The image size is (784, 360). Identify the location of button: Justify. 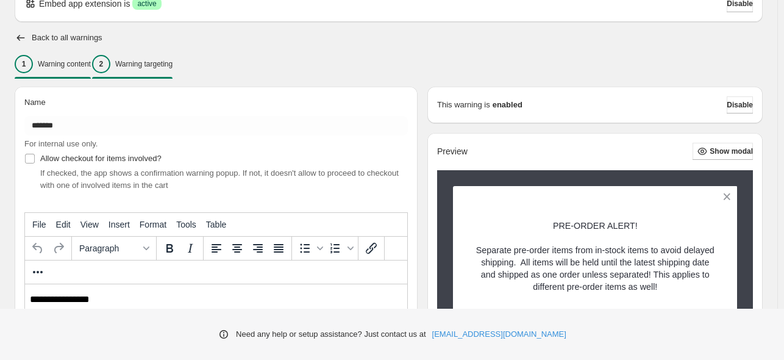
(279, 248).